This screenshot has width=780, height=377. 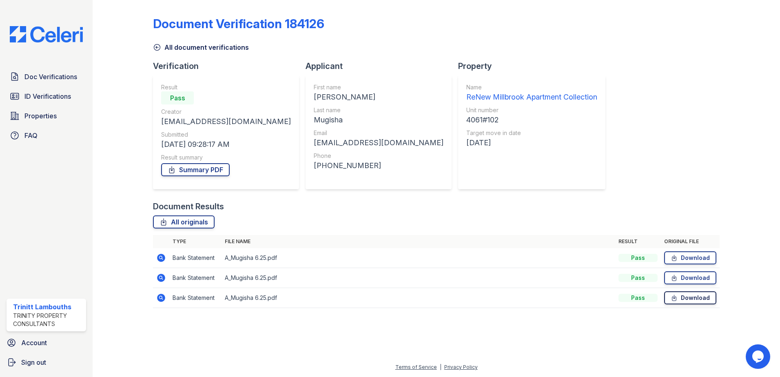 What do you see at coordinates (226, 135) in the screenshot?
I see `div: Submitted` at bounding box center [226, 135].